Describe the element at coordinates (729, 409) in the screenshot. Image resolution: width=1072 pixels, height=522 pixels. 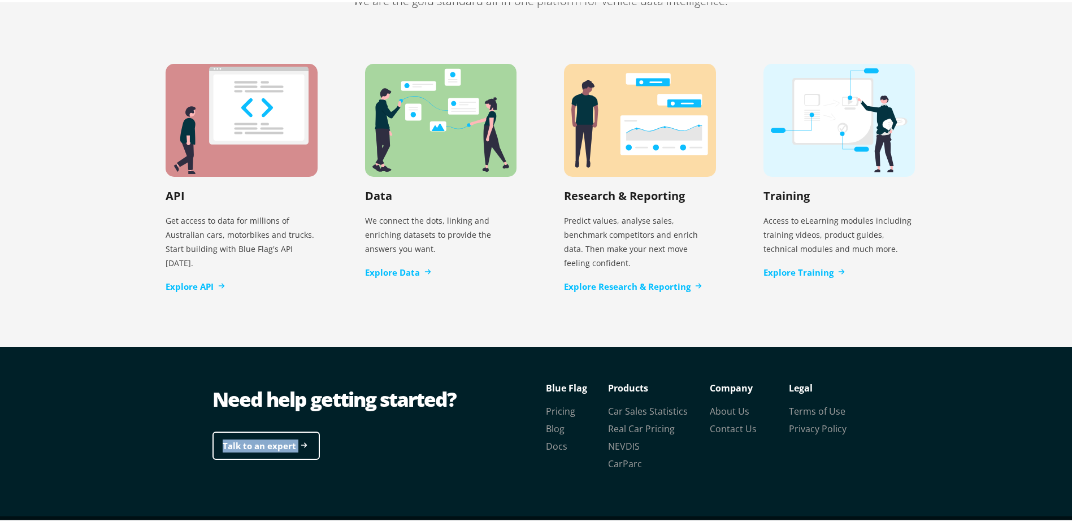
I see `a: About Us` at that location.